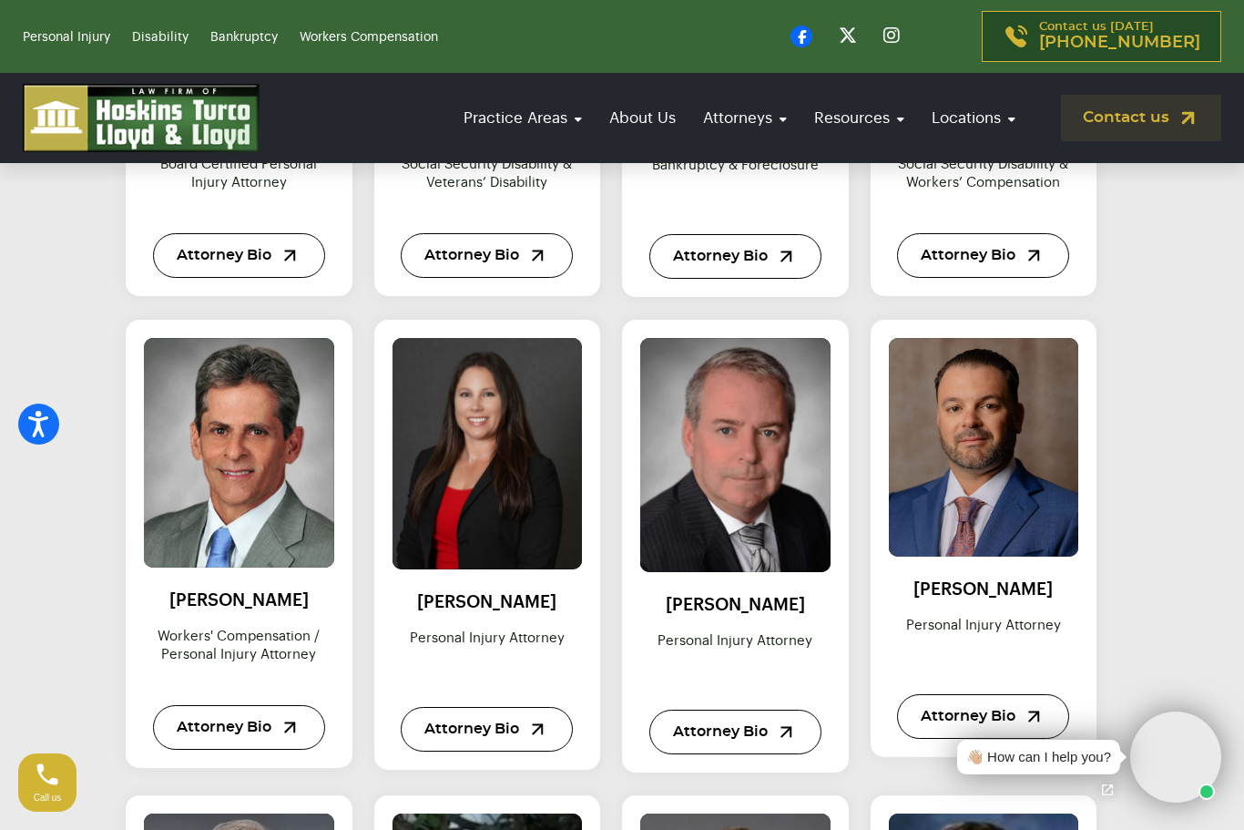  I want to click on a: Locations, so click(974, 117).